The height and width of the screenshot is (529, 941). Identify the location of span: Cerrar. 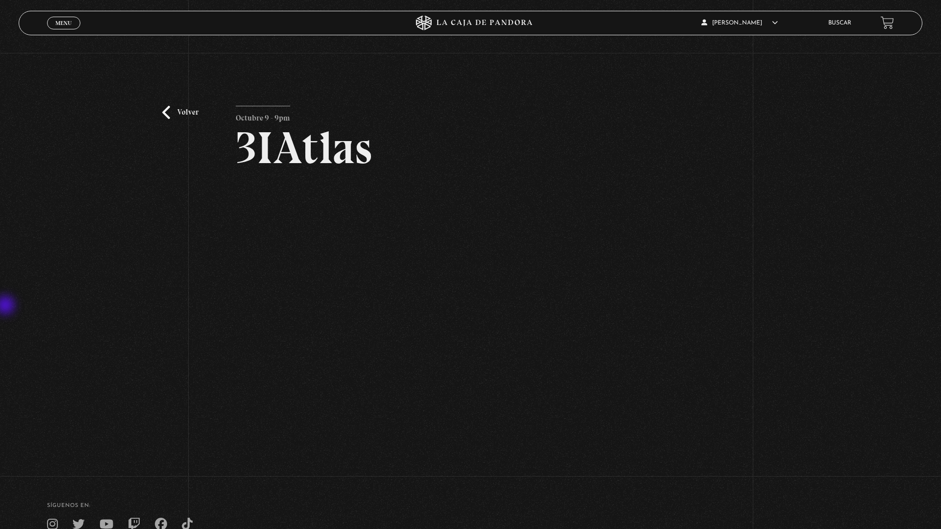
(64, 31).